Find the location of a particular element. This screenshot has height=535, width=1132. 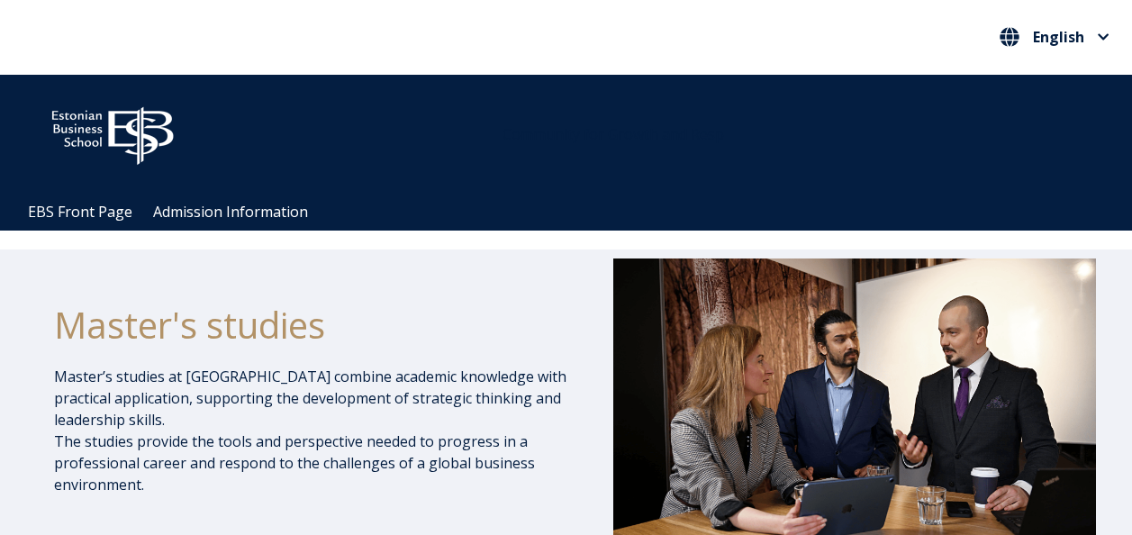

nav: Select your language is located at coordinates (1054, 37).